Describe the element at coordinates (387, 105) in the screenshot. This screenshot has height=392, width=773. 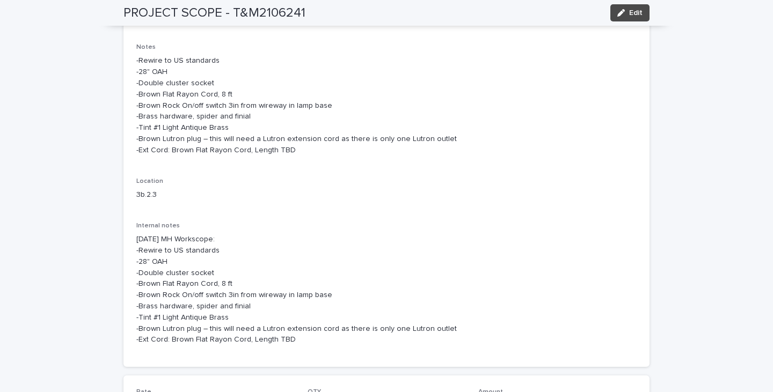
I see `p: -Rewire to US standards -28" OAH -Double cluster socket -Brown Flat Rayon Cord, 8 ft -Brown Rock ...` at that location.